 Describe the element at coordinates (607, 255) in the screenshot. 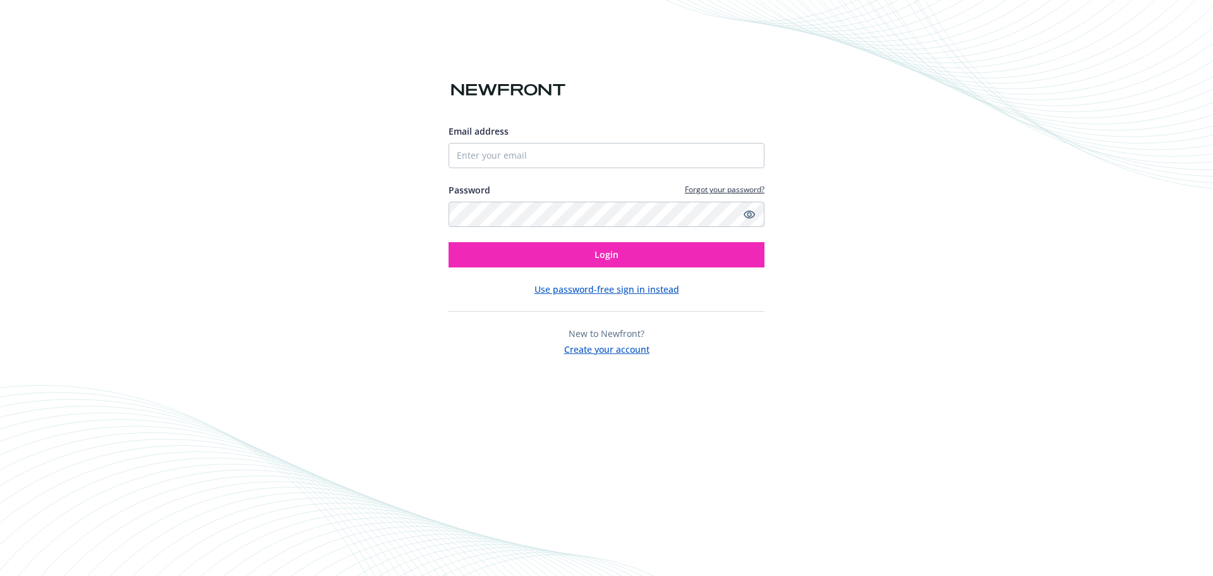

I see `button: Login` at that location.